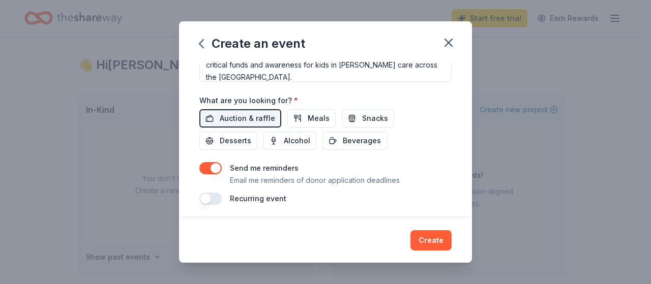 This screenshot has height=284, width=651. I want to click on button: Meals, so click(311, 118).